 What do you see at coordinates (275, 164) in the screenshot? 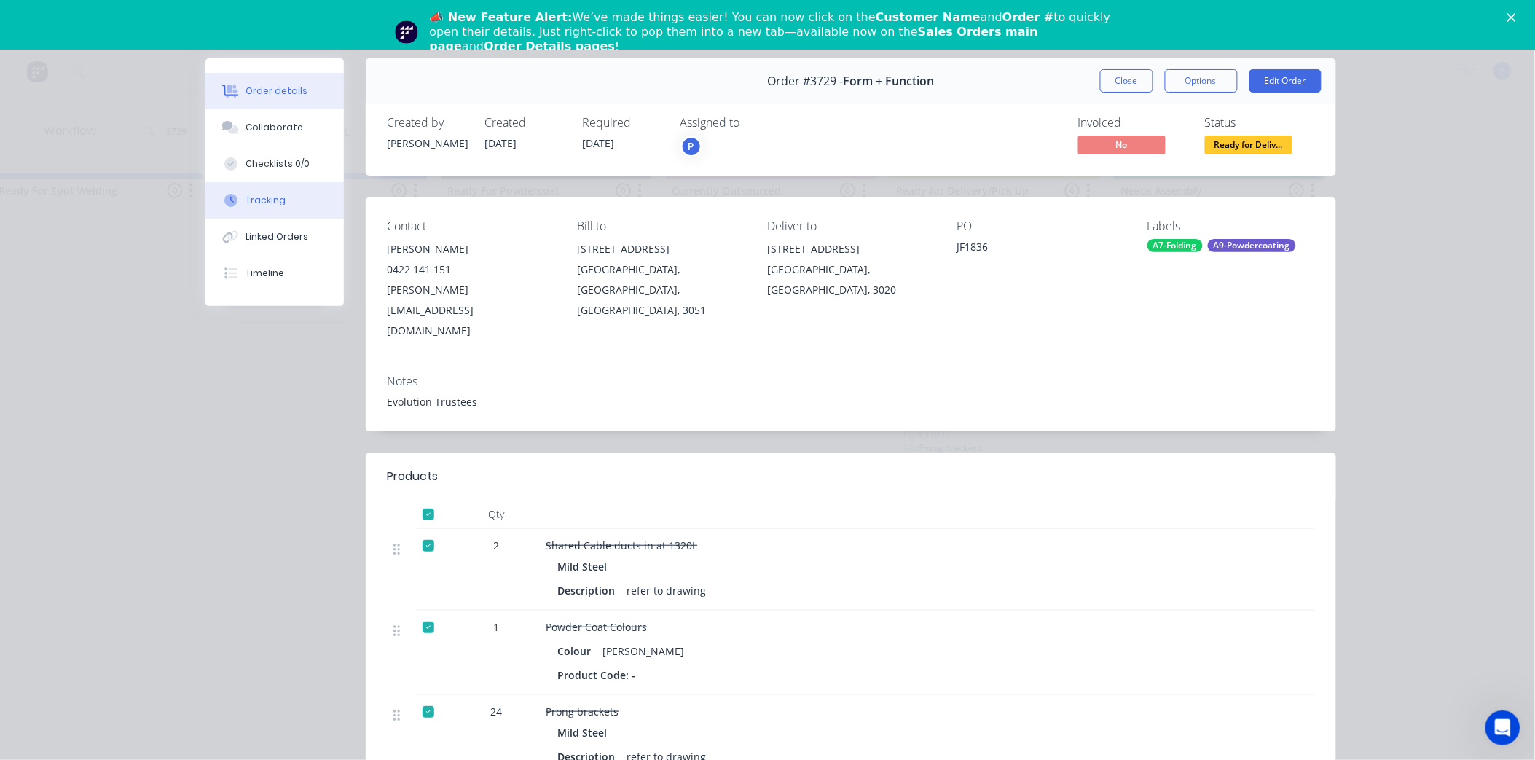
I see `button: Checklists 0/0` at bounding box center [275, 164].